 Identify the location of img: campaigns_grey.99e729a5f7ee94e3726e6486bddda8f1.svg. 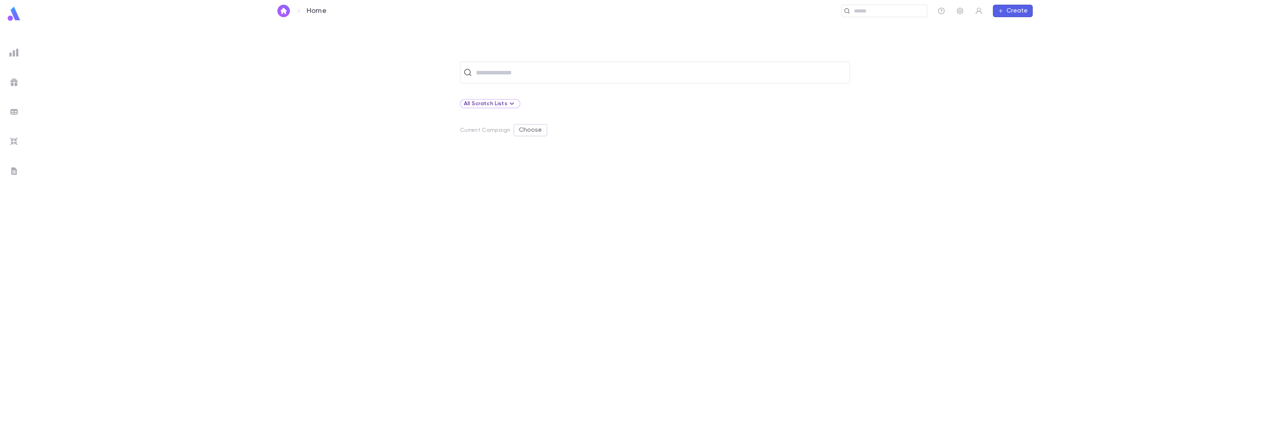
(14, 82).